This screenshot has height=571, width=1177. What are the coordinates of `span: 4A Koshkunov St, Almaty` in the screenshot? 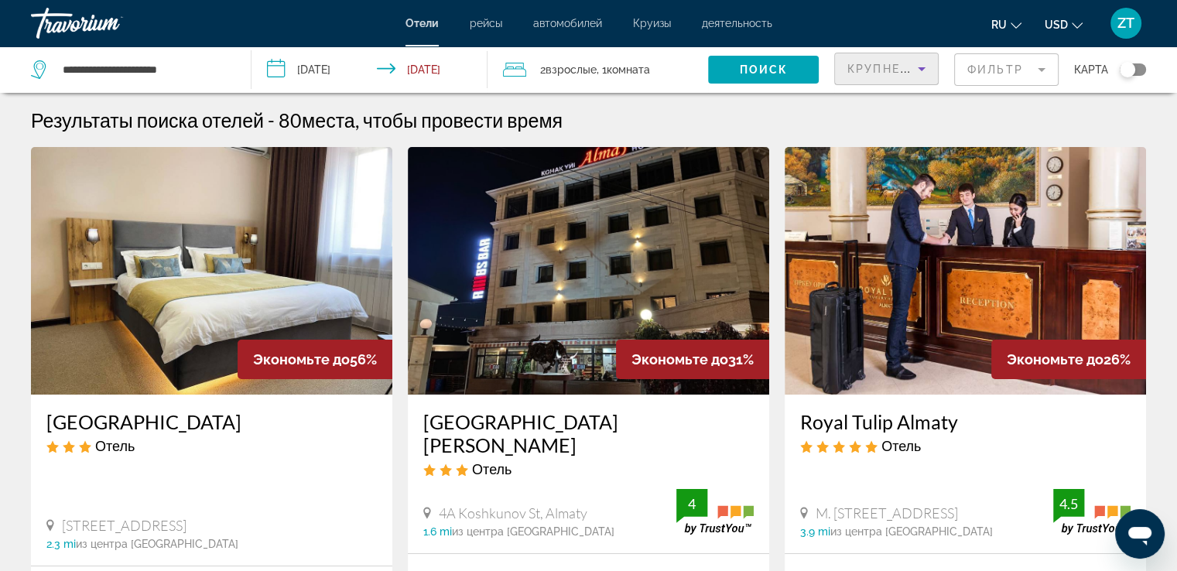 It's located at (513, 513).